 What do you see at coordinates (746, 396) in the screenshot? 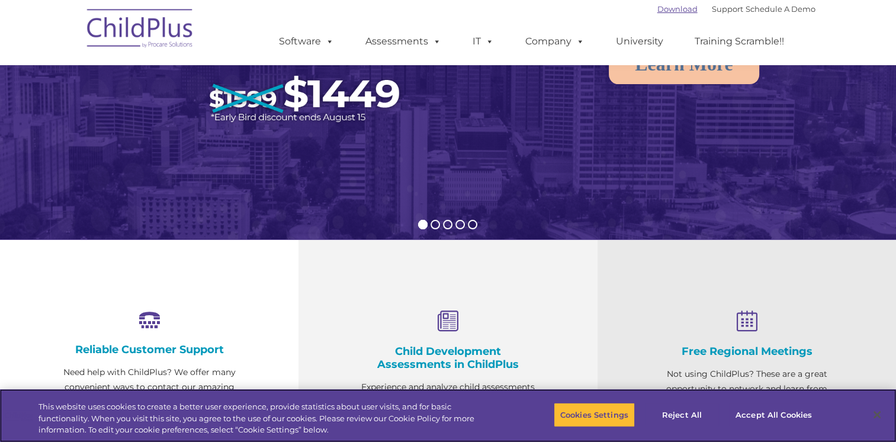
I see `p: Not using ChildPlus? These are a great opportunity to network and learn from ChildPlus users. Fin...` at bounding box center [746, 396].